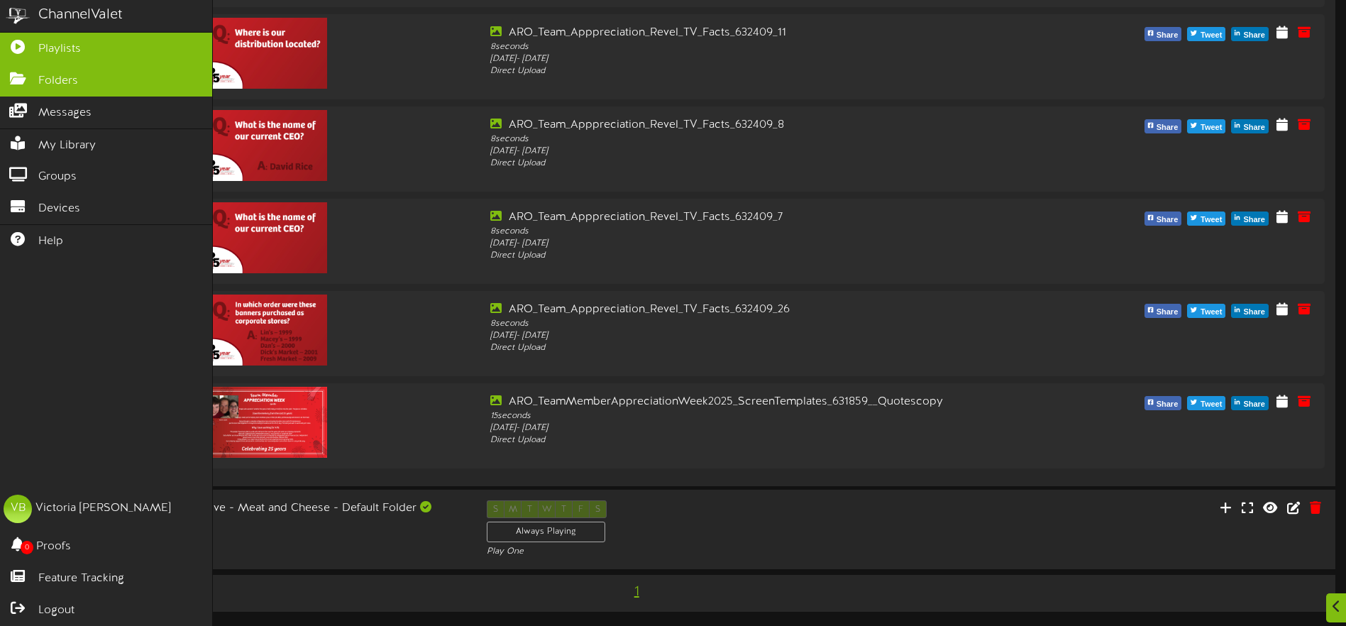 The image size is (1346, 626). What do you see at coordinates (744, 416) in the screenshot?
I see `div: 15 seconds` at bounding box center [744, 416].